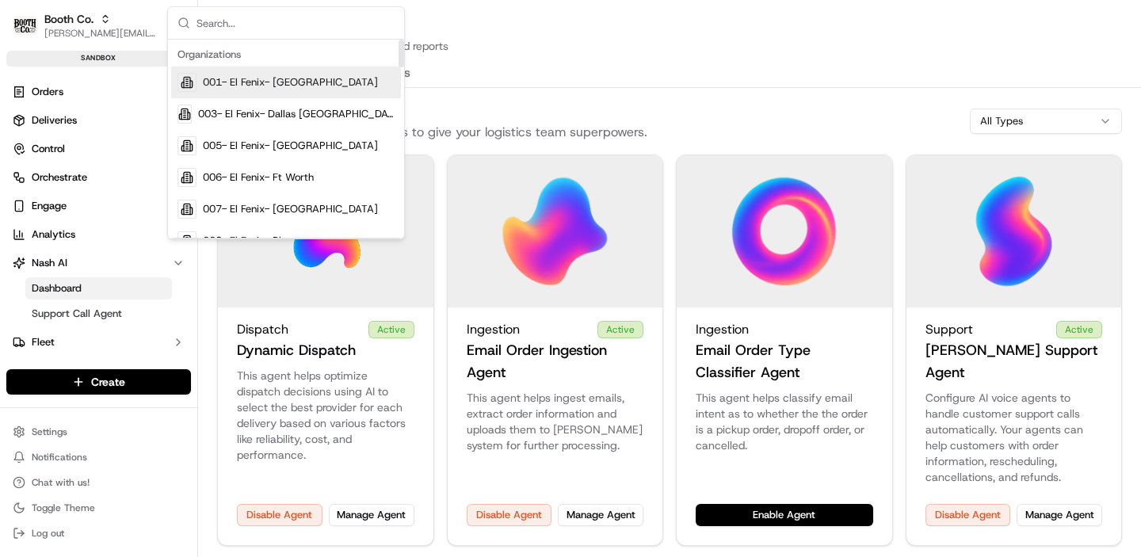 Image resolution: width=1141 pixels, height=557 pixels. Describe the element at coordinates (98, 432) in the screenshot. I see `button: Settings` at that location.